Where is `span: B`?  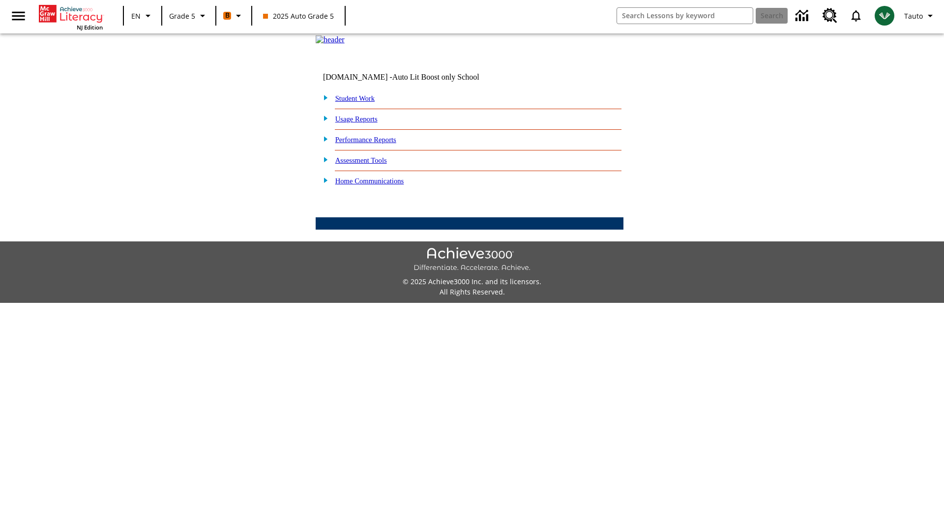 span: B is located at coordinates (227, 15).